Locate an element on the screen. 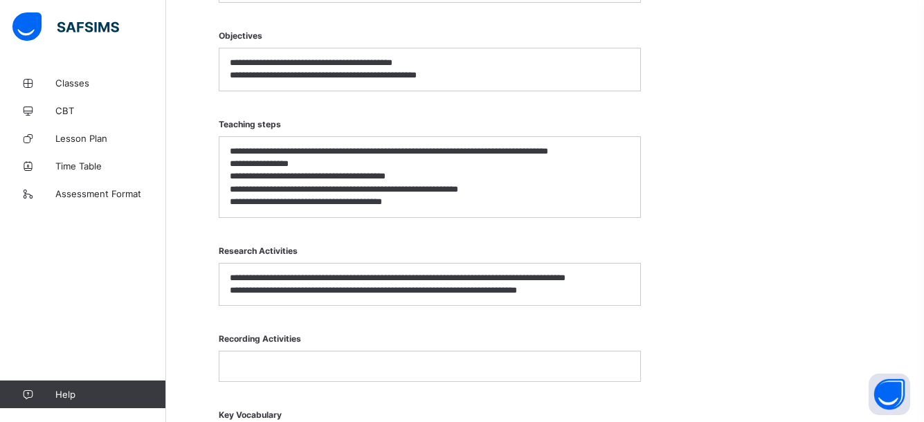 The height and width of the screenshot is (422, 924). span: Classes is located at coordinates (111, 83).